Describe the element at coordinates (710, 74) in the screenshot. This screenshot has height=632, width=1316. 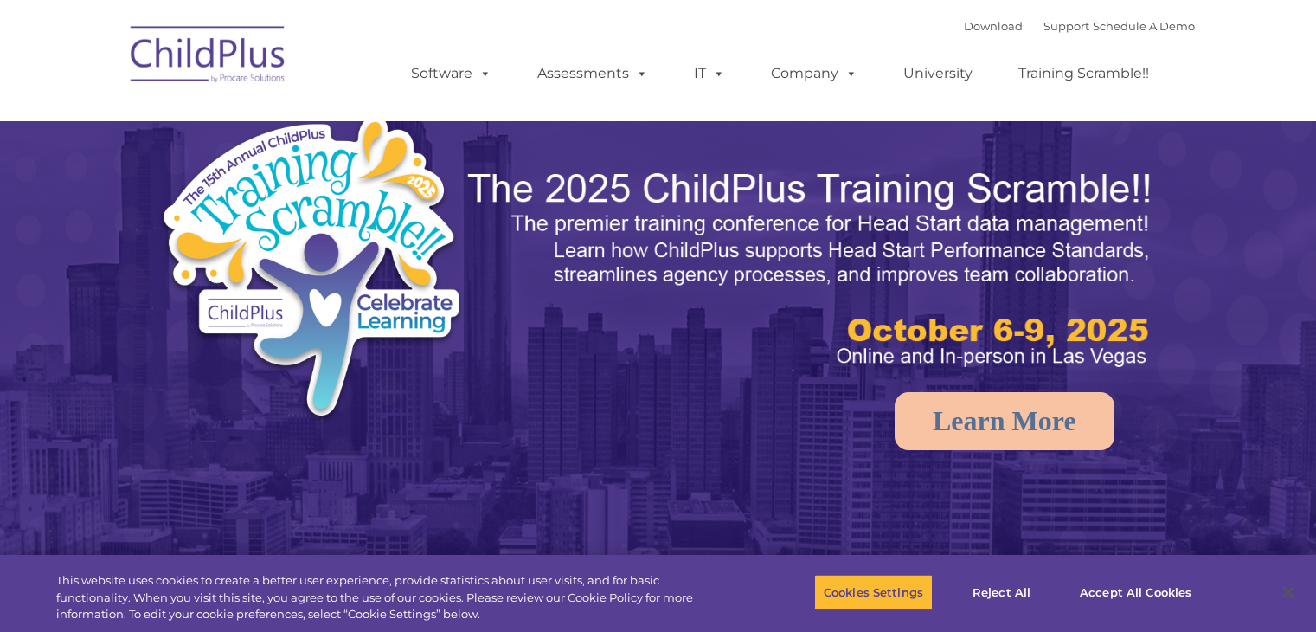
I see `a: IT` at that location.